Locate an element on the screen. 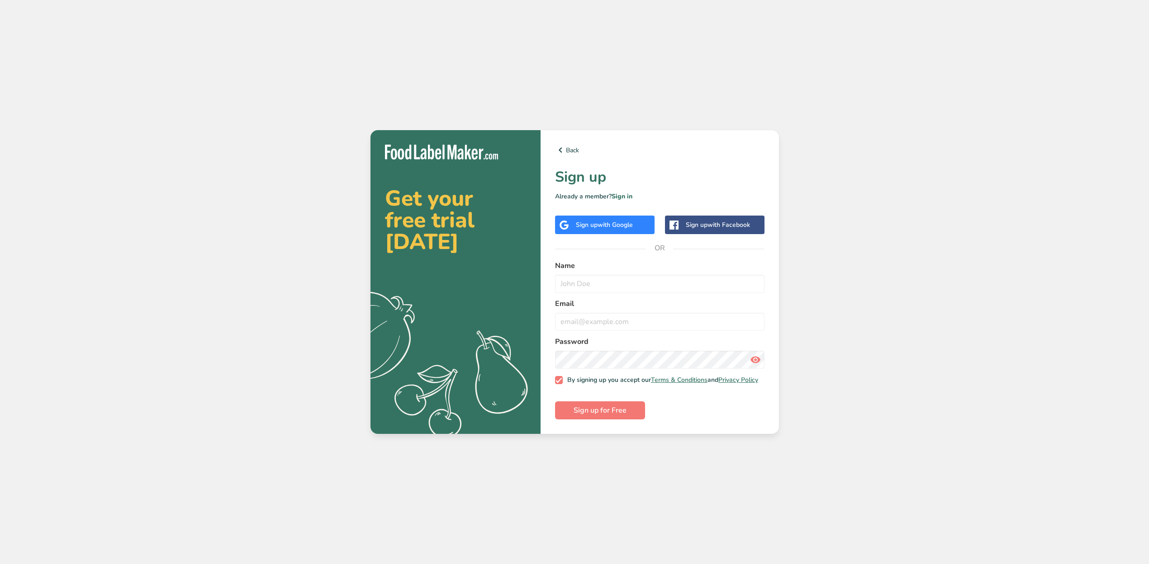 This screenshot has height=564, width=1149. label: Password is located at coordinates (659, 342).